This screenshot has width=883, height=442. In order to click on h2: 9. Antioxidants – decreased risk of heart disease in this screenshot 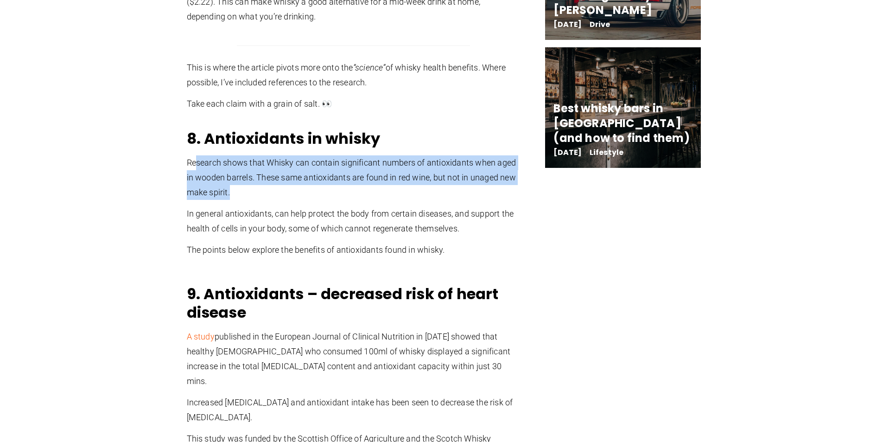, I will do `click(354, 303)`.